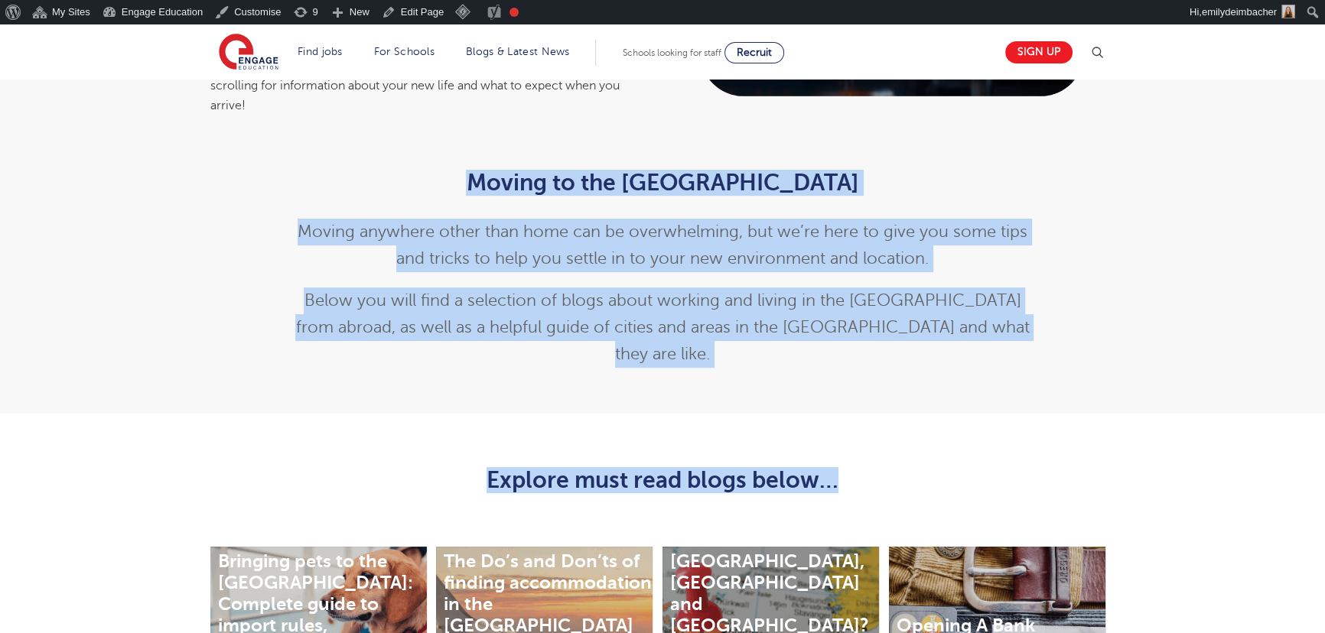 This screenshot has width=1325, height=633. I want to click on span: emilydeimbacher, so click(1239, 11).